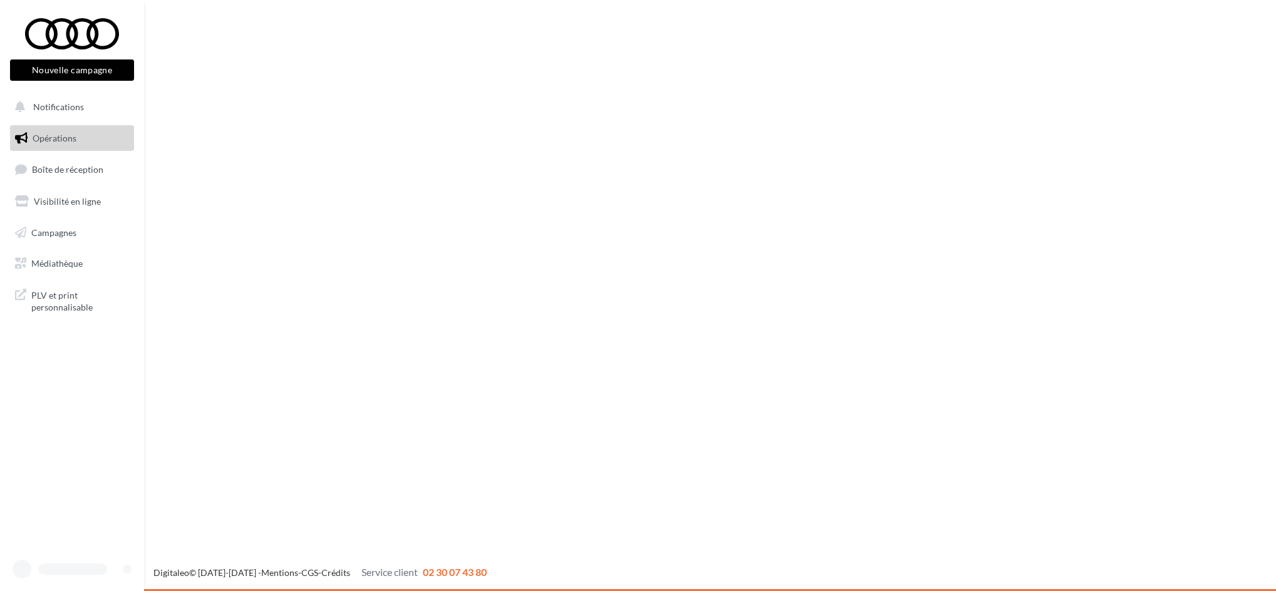  Describe the element at coordinates (68, 169) in the screenshot. I see `span: Boîte de réception` at that location.